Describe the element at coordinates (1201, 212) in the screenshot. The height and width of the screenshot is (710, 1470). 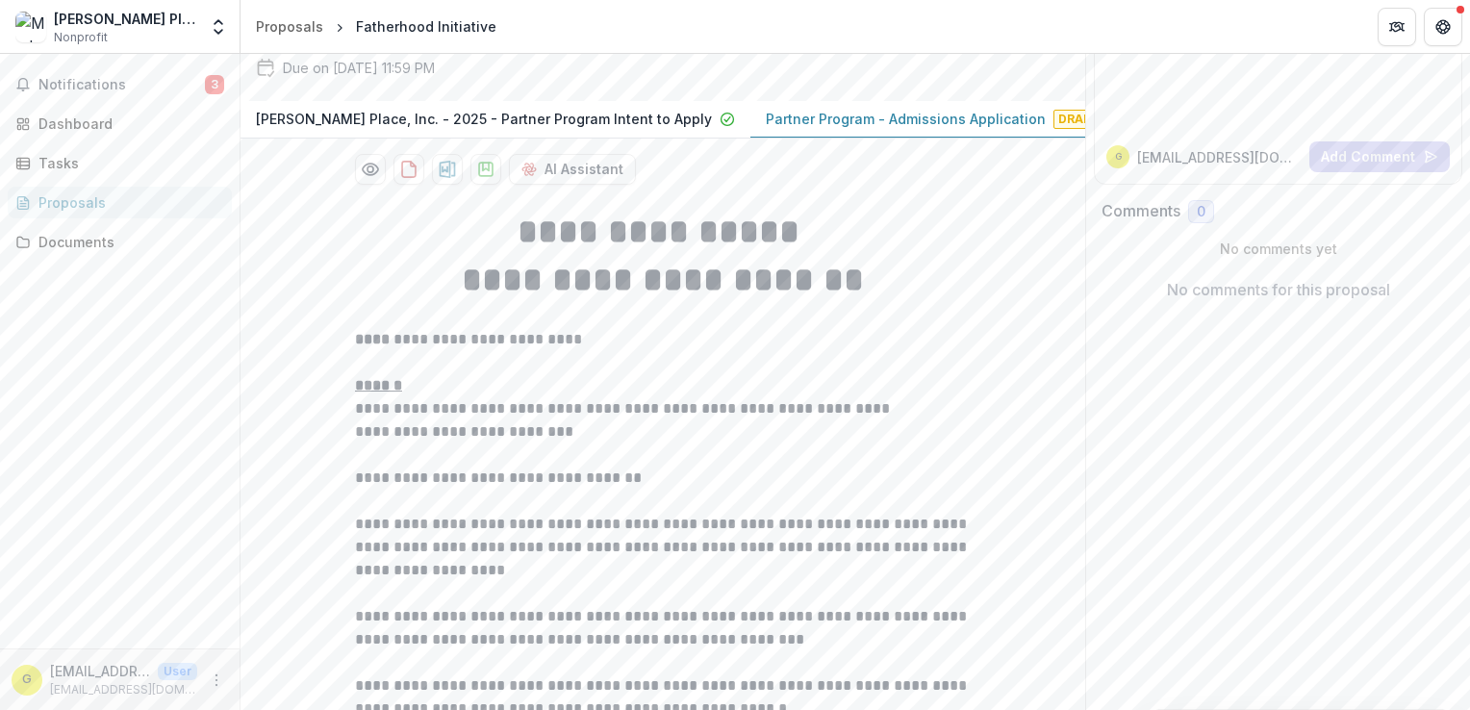
I see `span: 0` at that location.